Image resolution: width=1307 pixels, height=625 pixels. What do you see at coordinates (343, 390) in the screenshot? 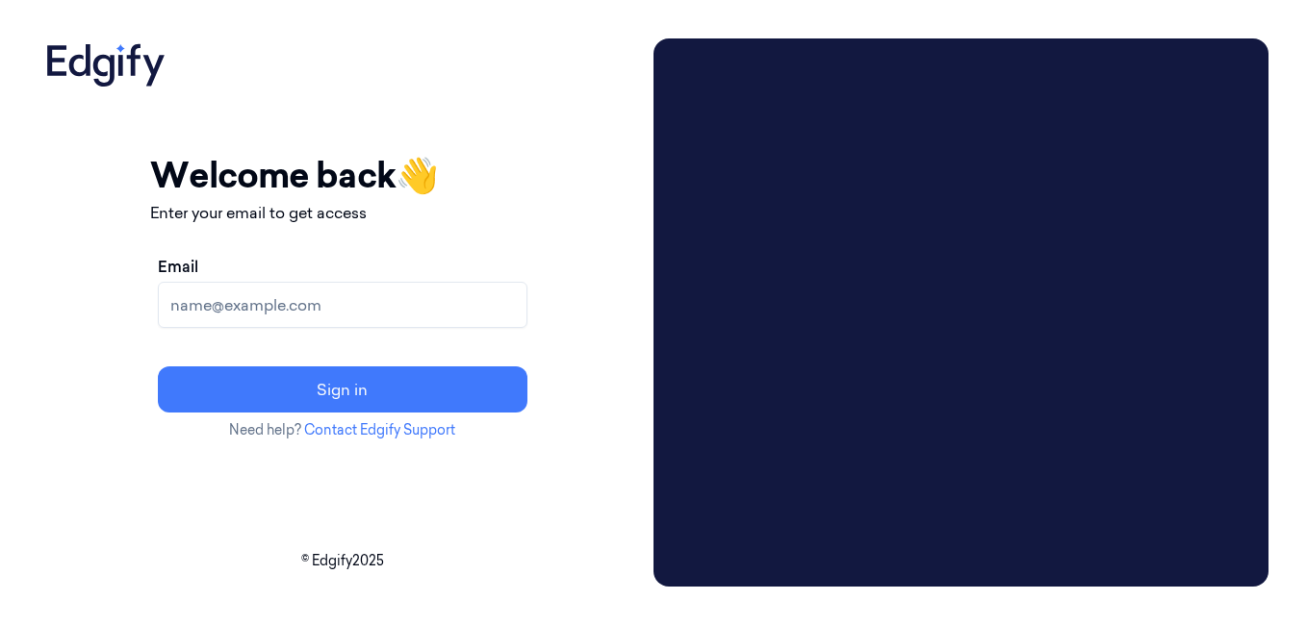
I see `button: Sign in` at bounding box center [343, 390].